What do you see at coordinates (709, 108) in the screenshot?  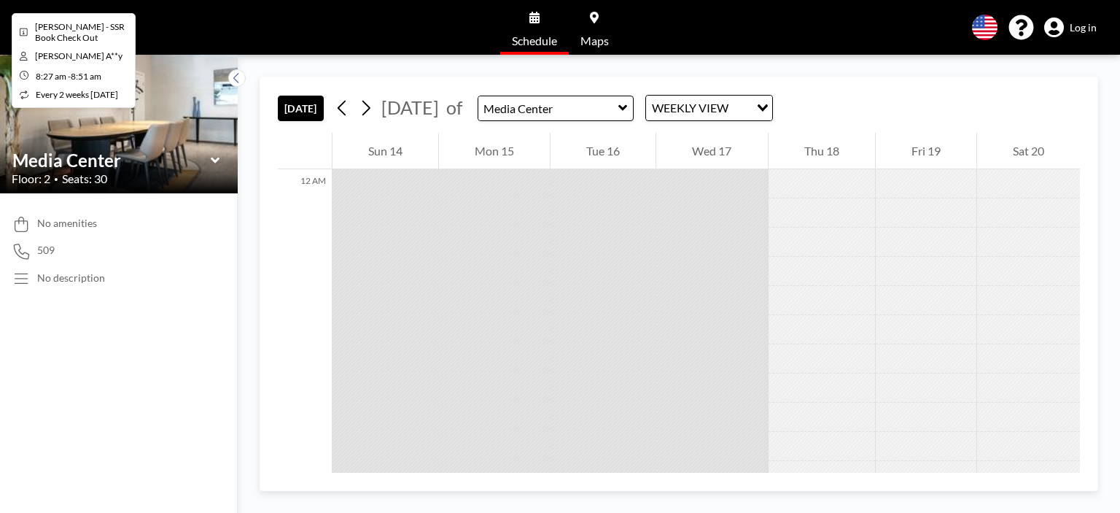 I see `div: Search for option` at bounding box center [709, 108].